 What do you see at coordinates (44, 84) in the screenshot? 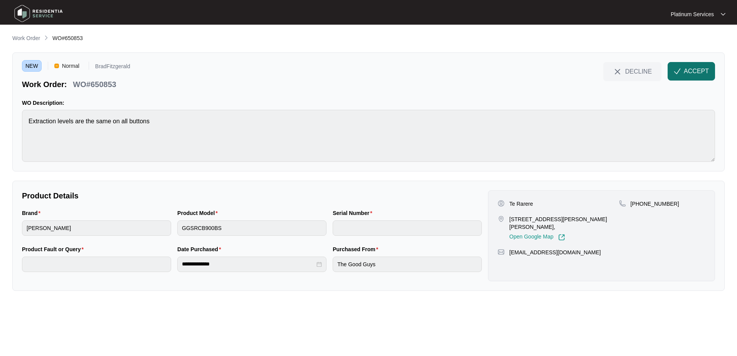
I see `p: Work Order:` at bounding box center [44, 84].